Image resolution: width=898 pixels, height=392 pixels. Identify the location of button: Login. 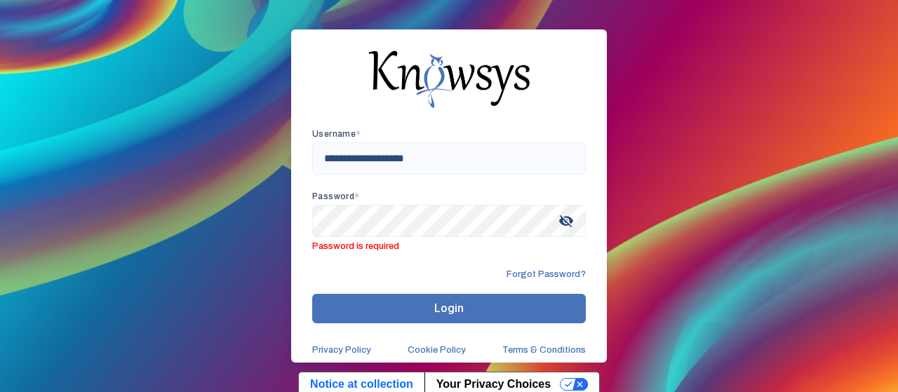
(449, 309).